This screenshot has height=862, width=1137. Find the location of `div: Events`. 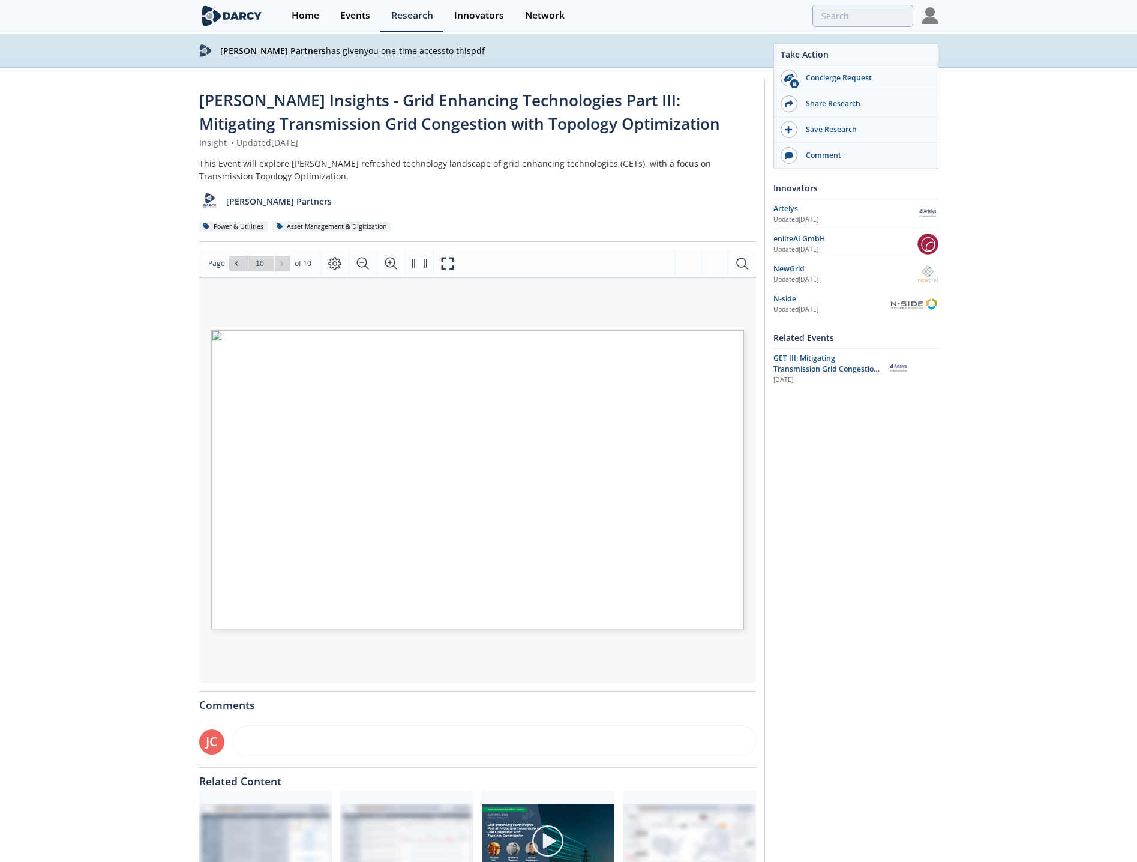

div: Events is located at coordinates (355, 16).